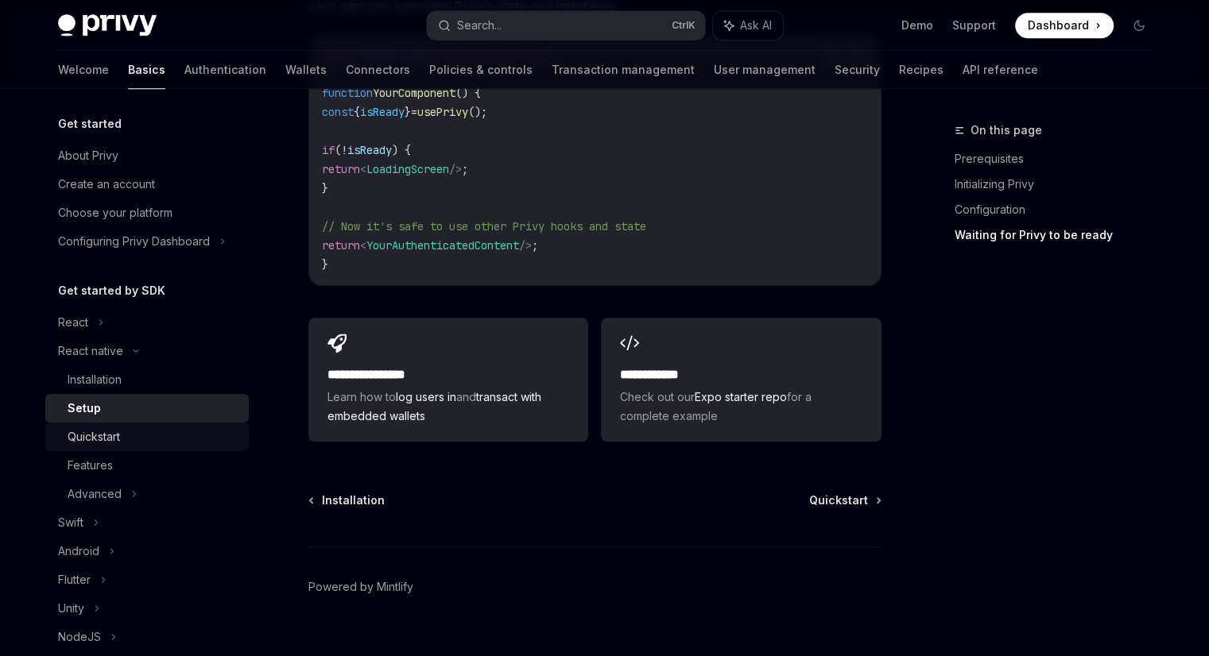 The image size is (1209, 656). What do you see at coordinates (756, 25) in the screenshot?
I see `span: Ask AI` at bounding box center [756, 25].